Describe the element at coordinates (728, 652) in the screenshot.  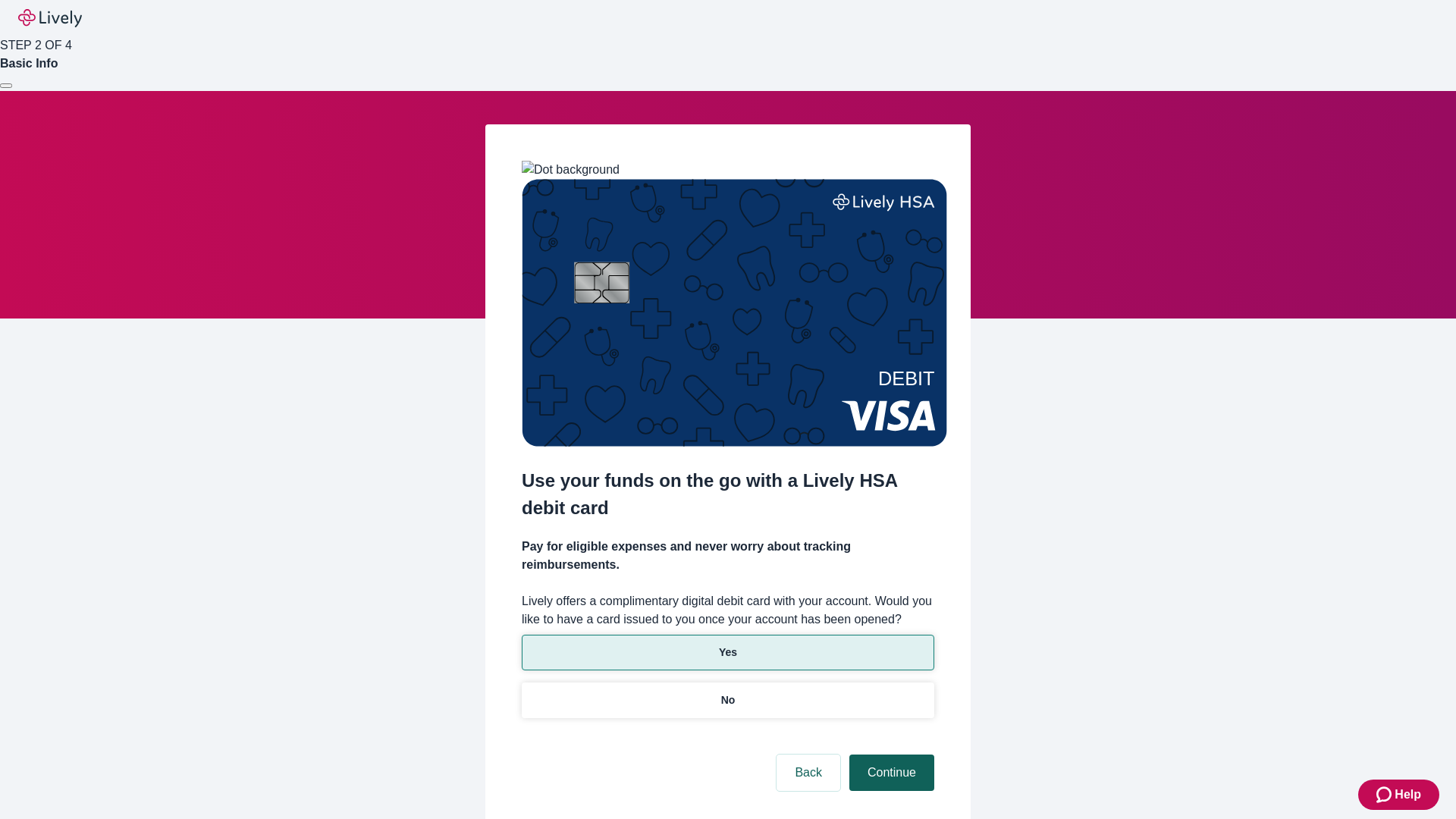
I see `p: Yes` at that location.